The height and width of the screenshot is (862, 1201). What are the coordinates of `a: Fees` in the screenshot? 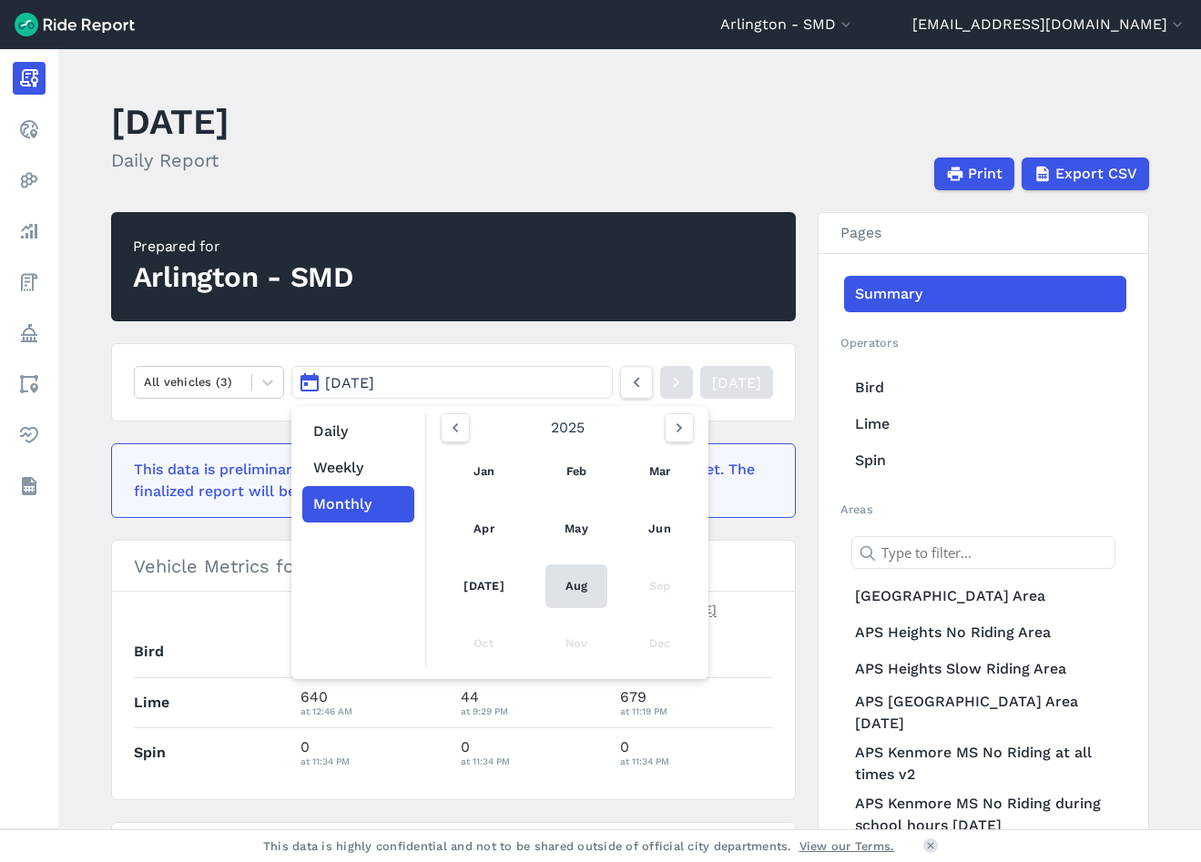 It's located at (29, 282).